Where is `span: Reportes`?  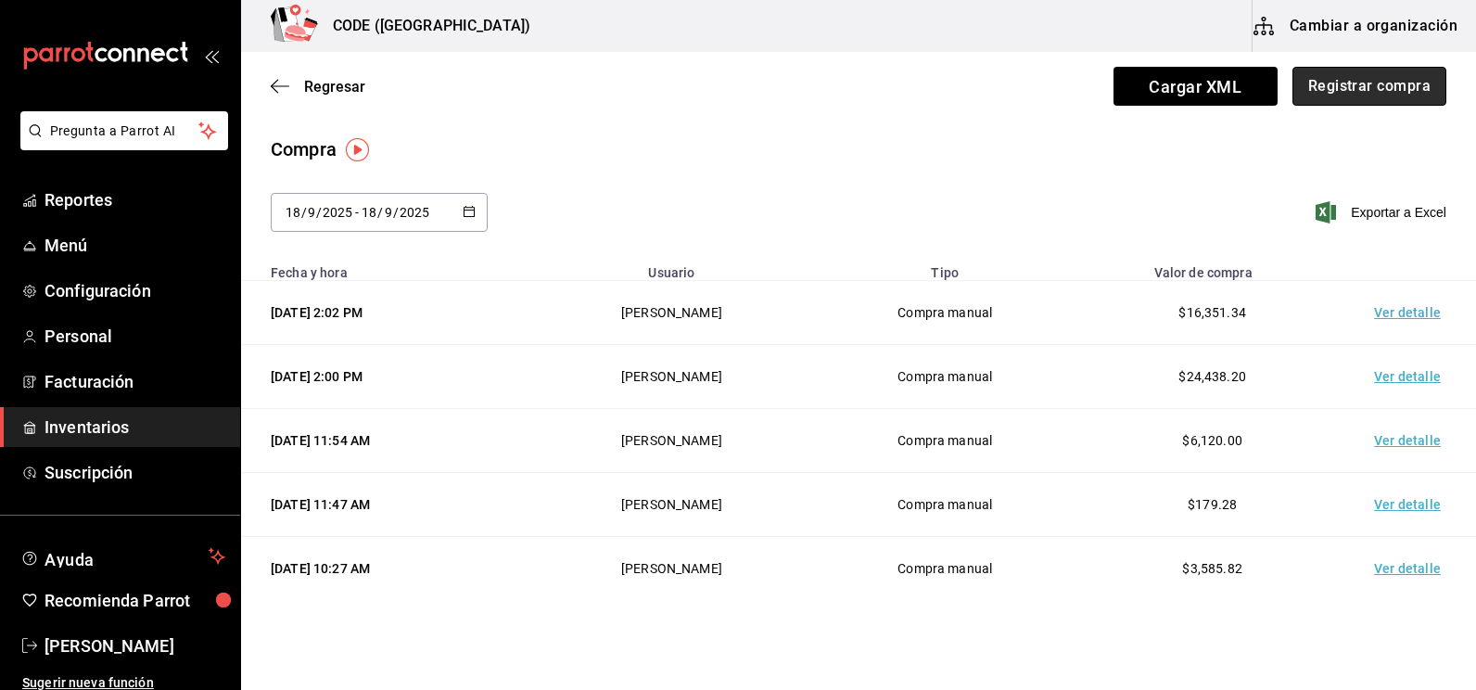 span: Reportes is located at coordinates (134, 199).